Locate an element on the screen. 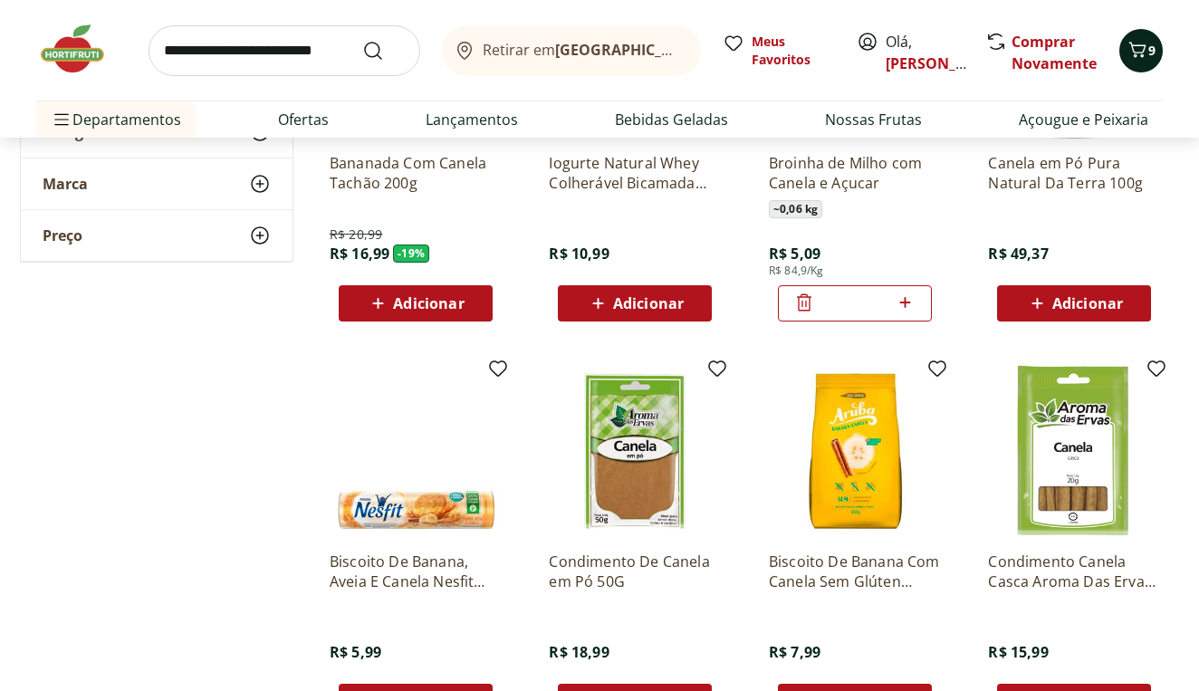 The width and height of the screenshot is (1199, 691). p: Broinha de Milho com Canela e Açucar is located at coordinates (855, 173).